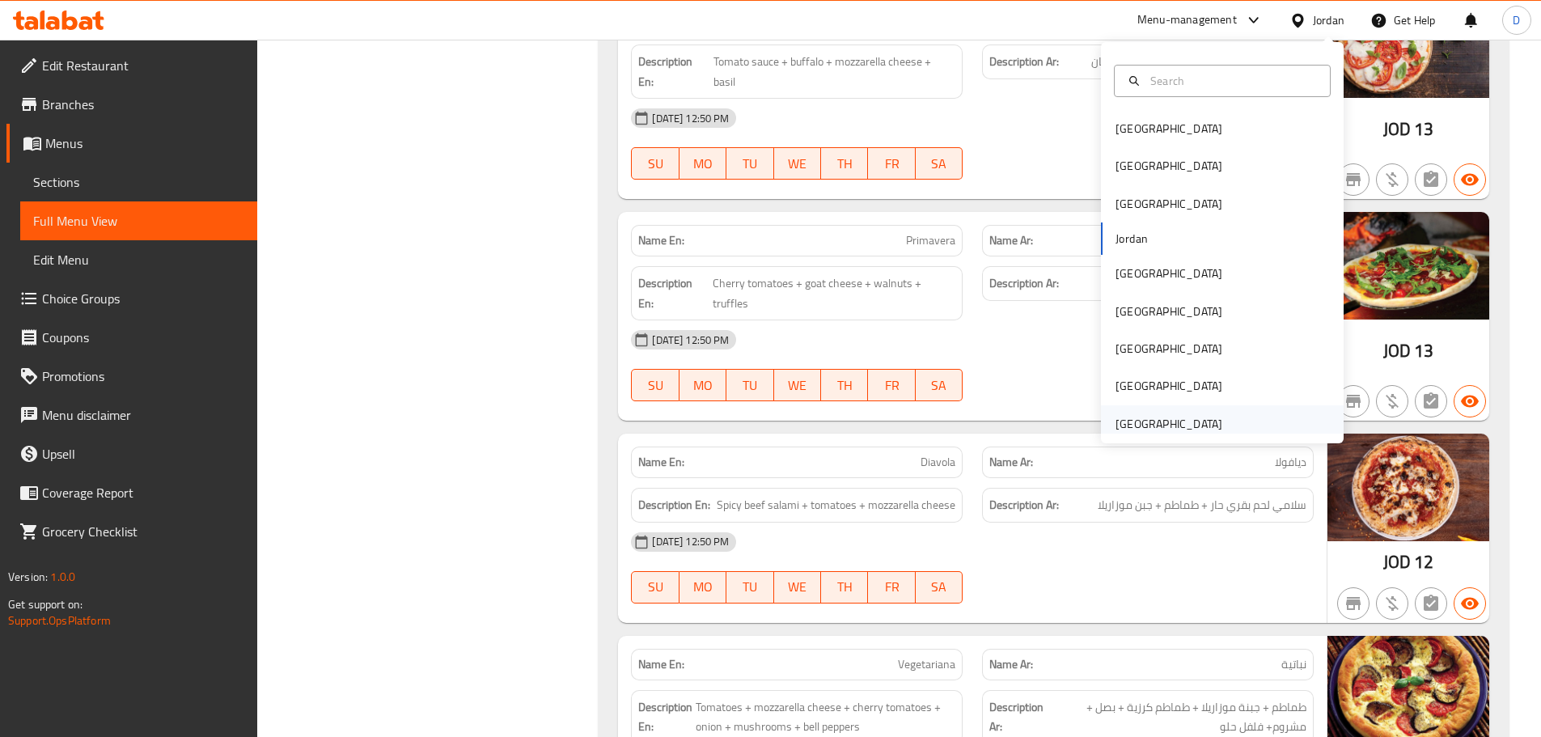 This screenshot has width=1541, height=737. What do you see at coordinates (143, 66) in the screenshot?
I see `span: Edit Restaurant` at bounding box center [143, 66].